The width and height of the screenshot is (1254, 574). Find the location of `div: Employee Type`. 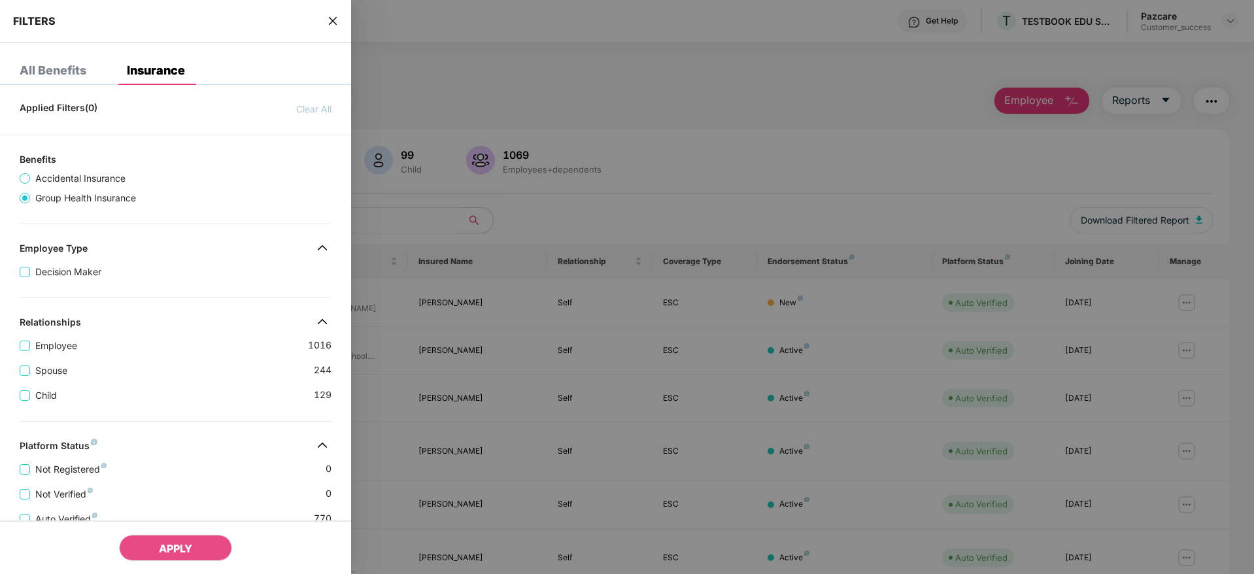

div: Employee Type is located at coordinates (54, 250).